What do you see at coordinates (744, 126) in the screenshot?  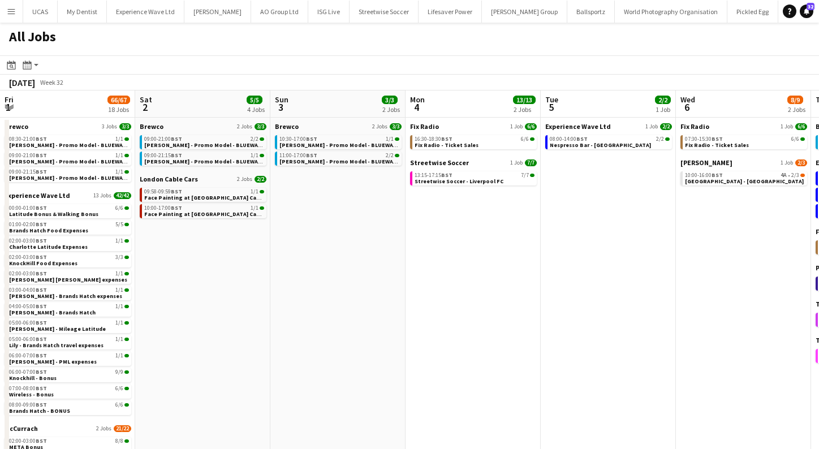 I see `a: Fix Radio1 Job6/6` at bounding box center [744, 126].